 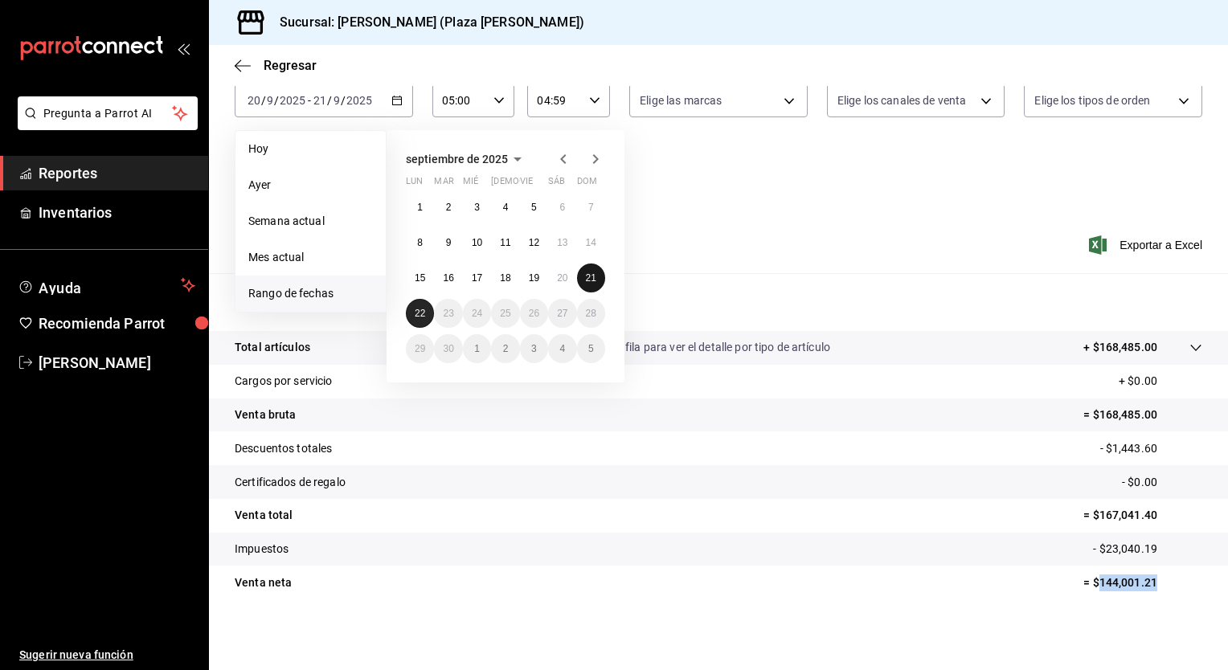 What do you see at coordinates (290, 482) in the screenshot?
I see `p: Certificados de regalo` at bounding box center [290, 482].